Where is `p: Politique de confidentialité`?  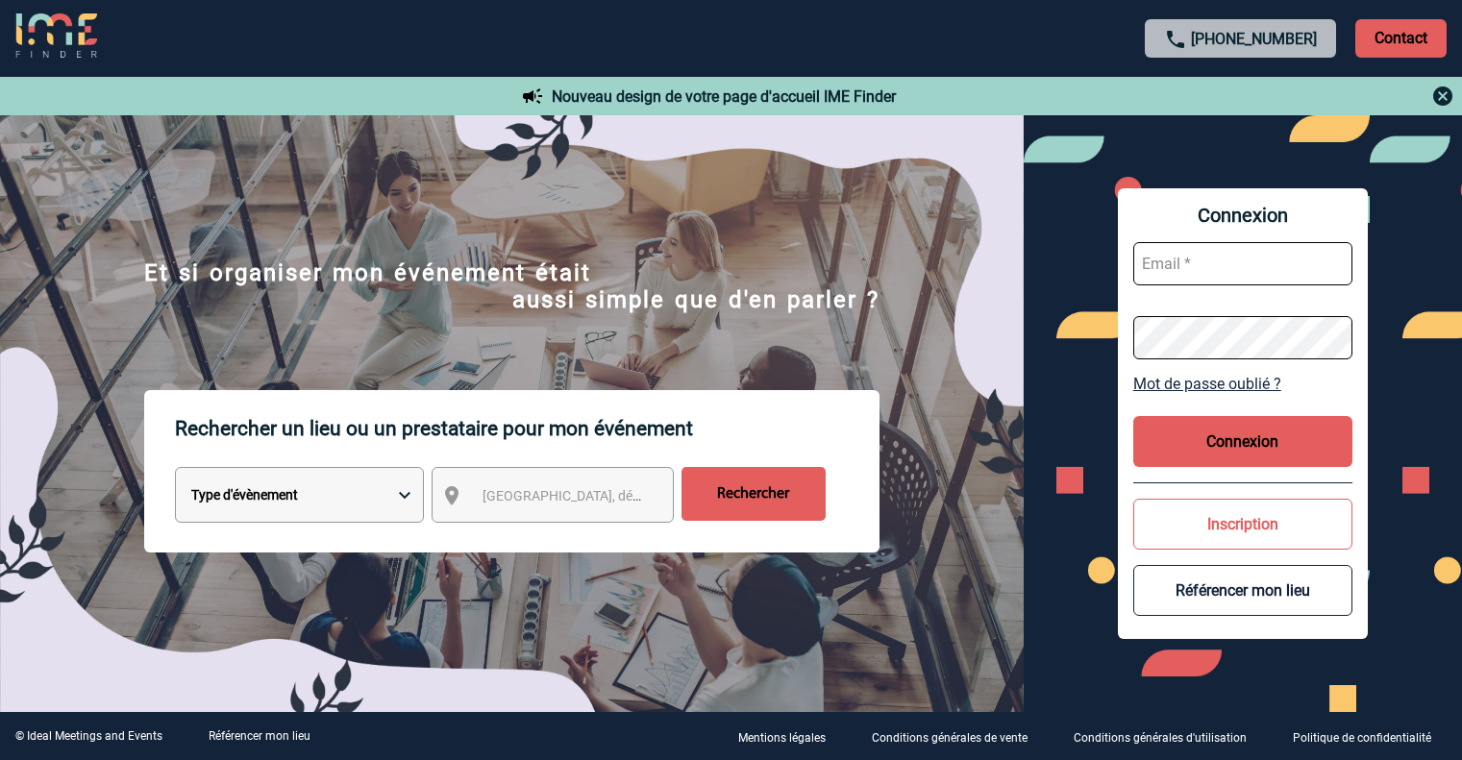 p: Politique de confidentialité is located at coordinates (1362, 738).